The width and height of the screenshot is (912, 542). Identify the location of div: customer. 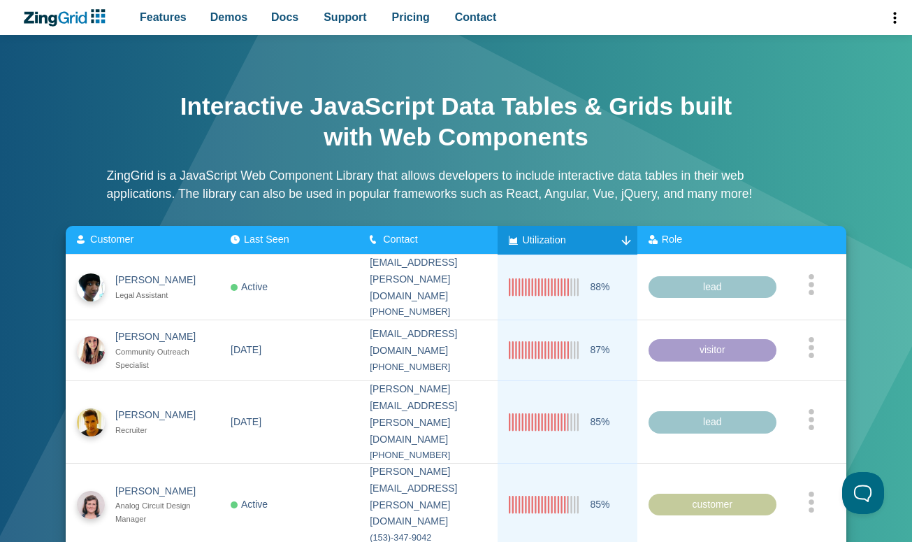
(712, 504).